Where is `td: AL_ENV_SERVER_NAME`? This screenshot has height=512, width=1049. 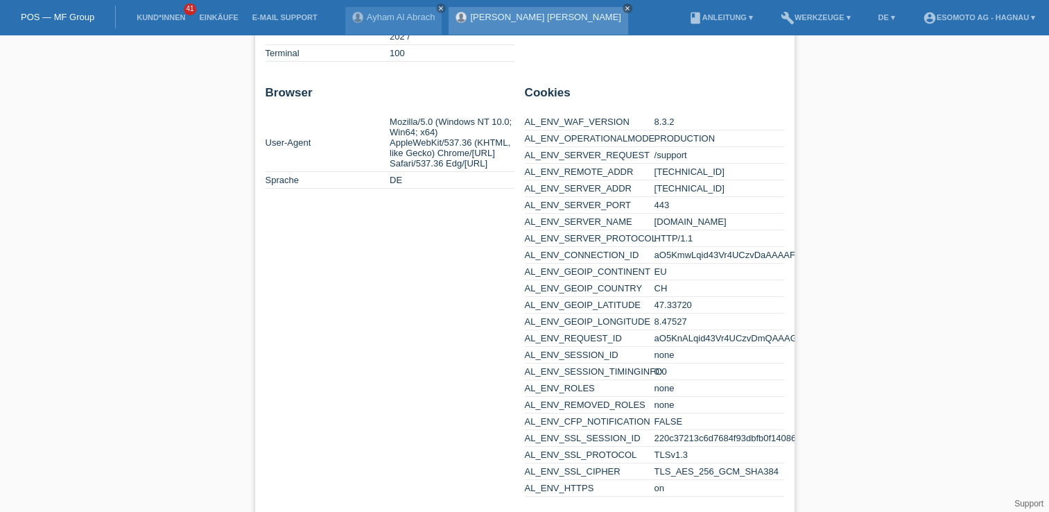 td: AL_ENV_SERVER_NAME is located at coordinates (590, 222).